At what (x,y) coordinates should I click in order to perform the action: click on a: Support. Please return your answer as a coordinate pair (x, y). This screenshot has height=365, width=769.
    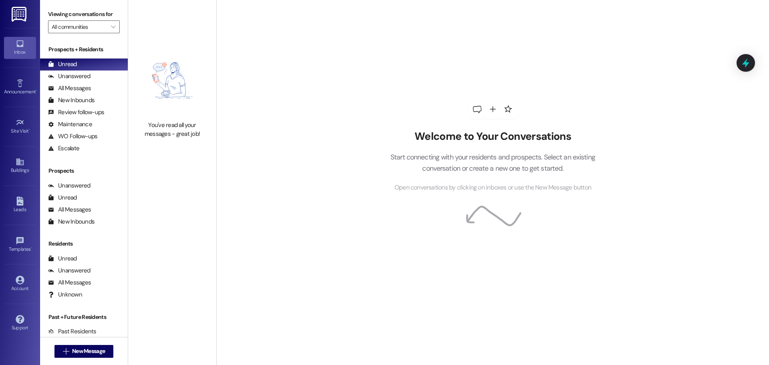
    Looking at the image, I should click on (20, 323).